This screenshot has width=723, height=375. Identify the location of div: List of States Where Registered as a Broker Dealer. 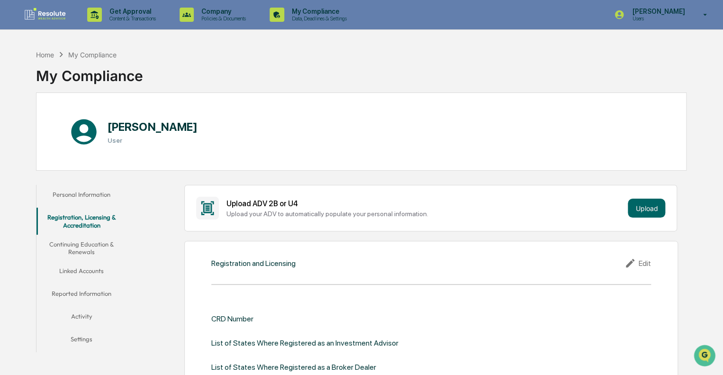
(294, 367).